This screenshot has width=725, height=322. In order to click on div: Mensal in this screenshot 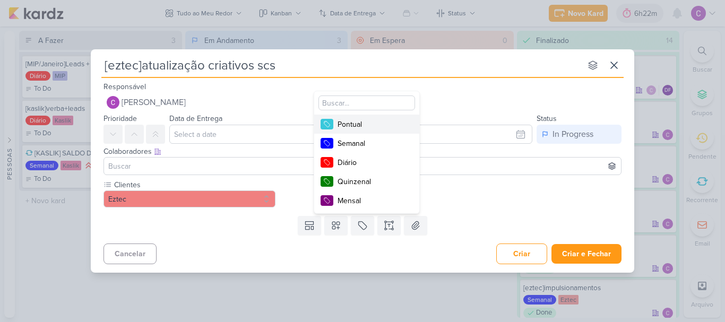, I will do `click(372, 201)`.